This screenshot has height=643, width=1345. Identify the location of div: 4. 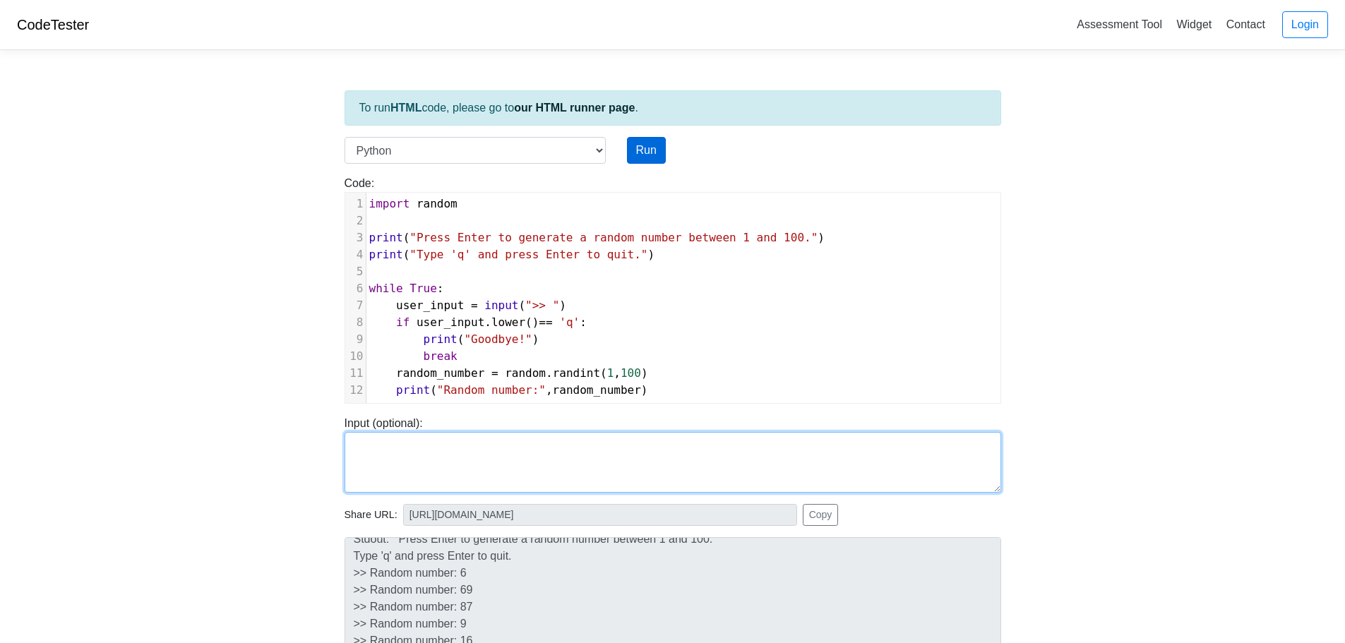
(355, 255).